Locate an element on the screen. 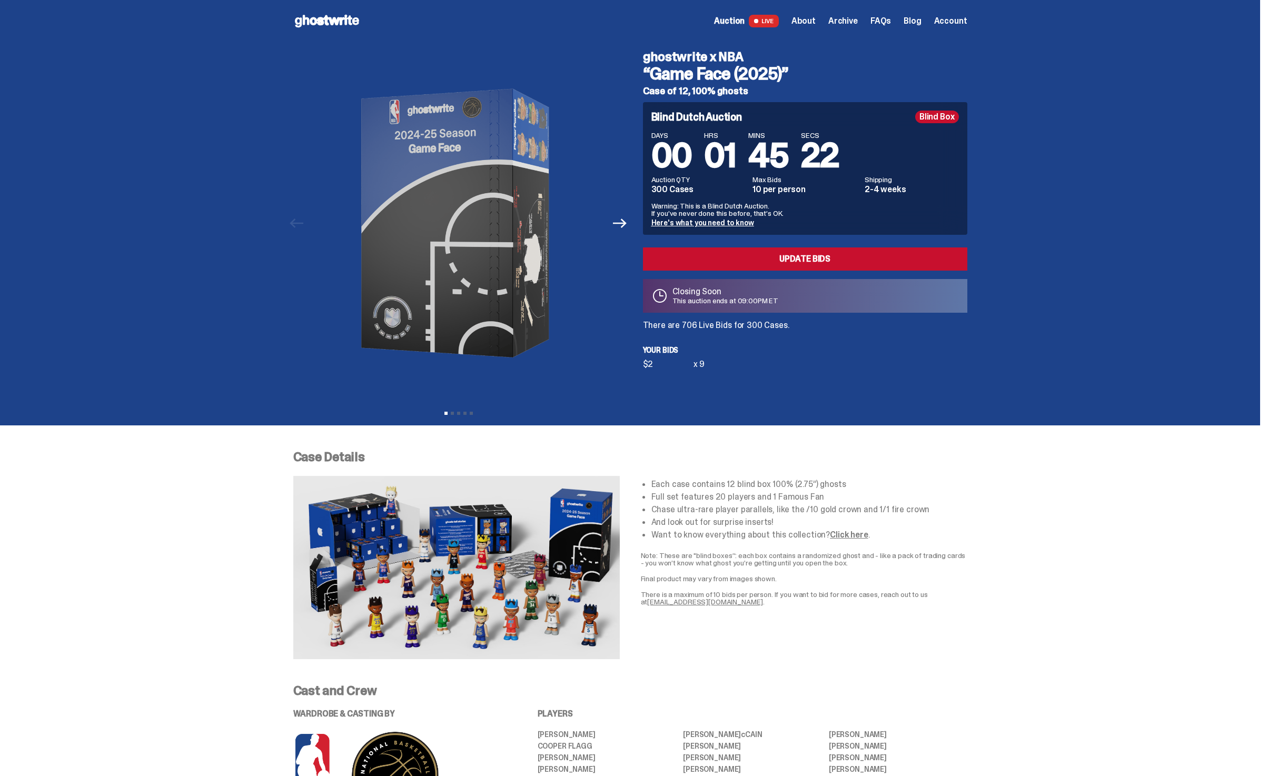  dt: Max Bids is located at coordinates (805, 180).